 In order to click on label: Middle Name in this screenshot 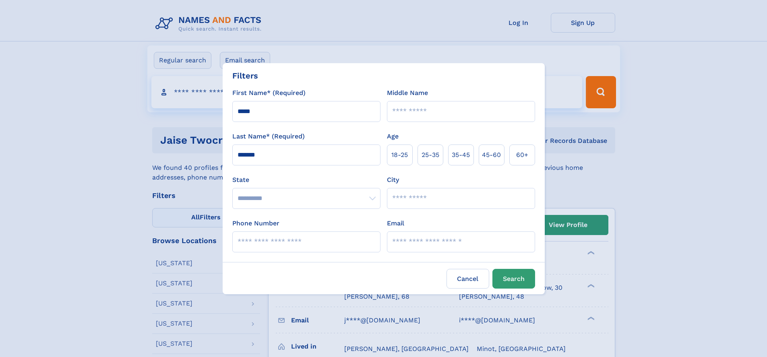, I will do `click(407, 93)`.